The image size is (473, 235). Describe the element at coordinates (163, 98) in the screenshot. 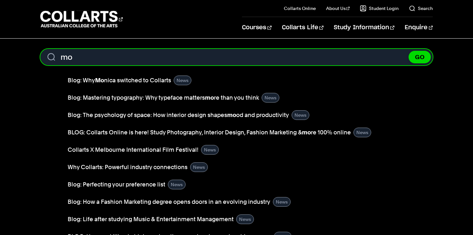

I see `a: Blog: Mastering typography: Why typeface mattersmore than you think` at that location.